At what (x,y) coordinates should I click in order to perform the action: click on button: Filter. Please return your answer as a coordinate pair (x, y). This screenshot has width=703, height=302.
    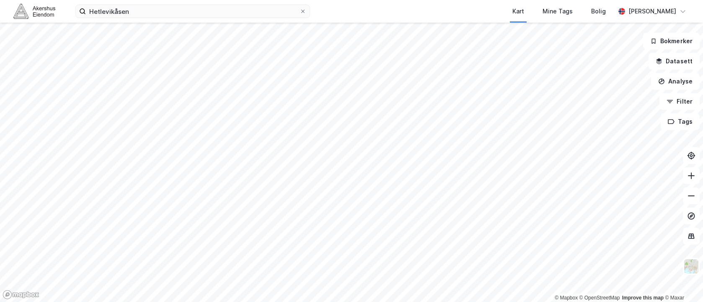
    Looking at the image, I should click on (679, 101).